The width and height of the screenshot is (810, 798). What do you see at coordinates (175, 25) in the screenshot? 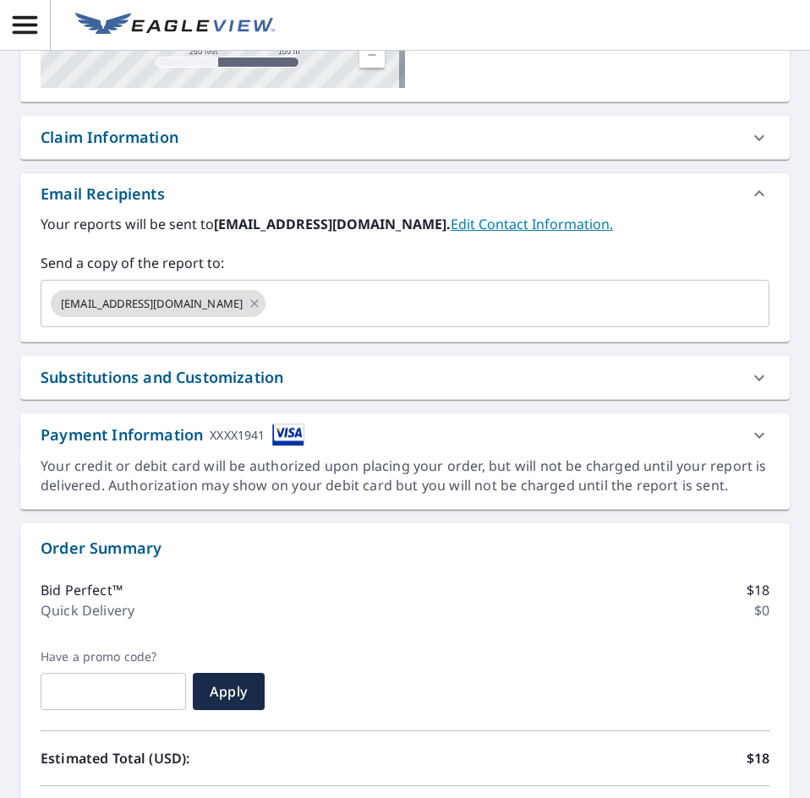
I see `img: EV Logo` at bounding box center [175, 25].